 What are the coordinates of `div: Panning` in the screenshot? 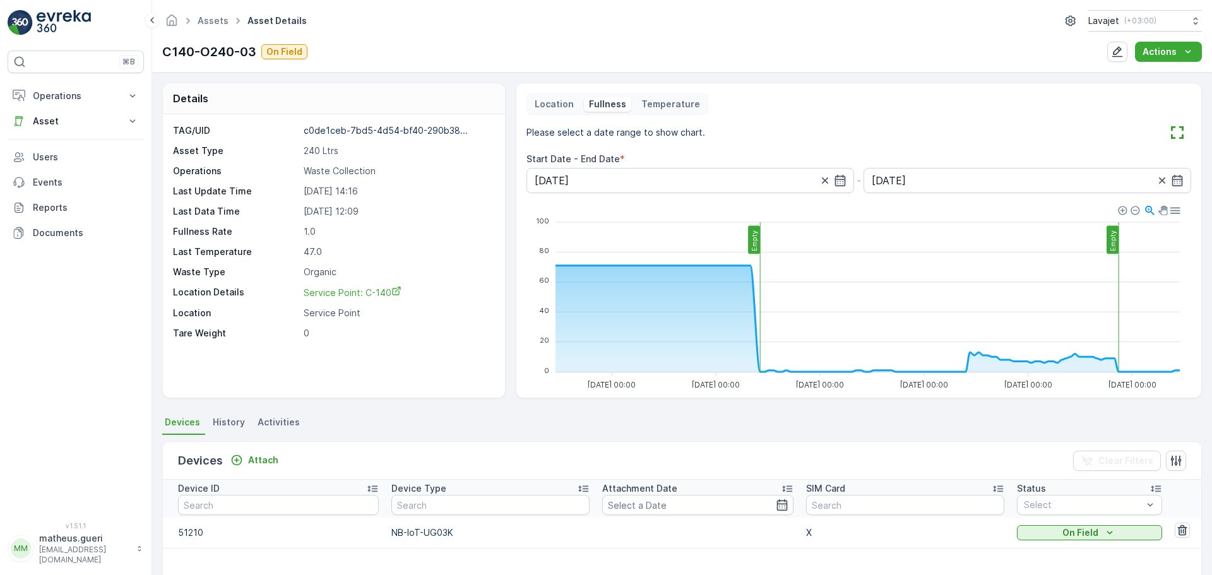 It's located at (1161, 210).